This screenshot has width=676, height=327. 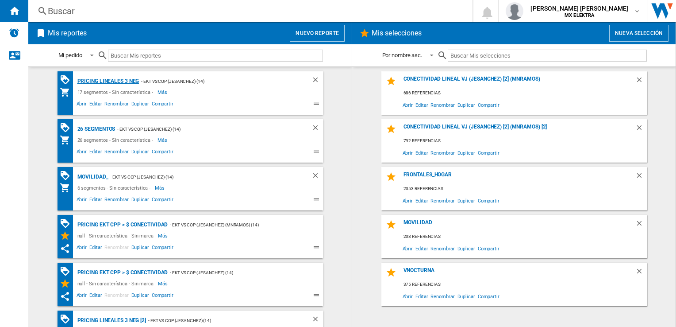 What do you see at coordinates (518, 273) in the screenshot?
I see `div: VNOCTURNA` at bounding box center [518, 273].